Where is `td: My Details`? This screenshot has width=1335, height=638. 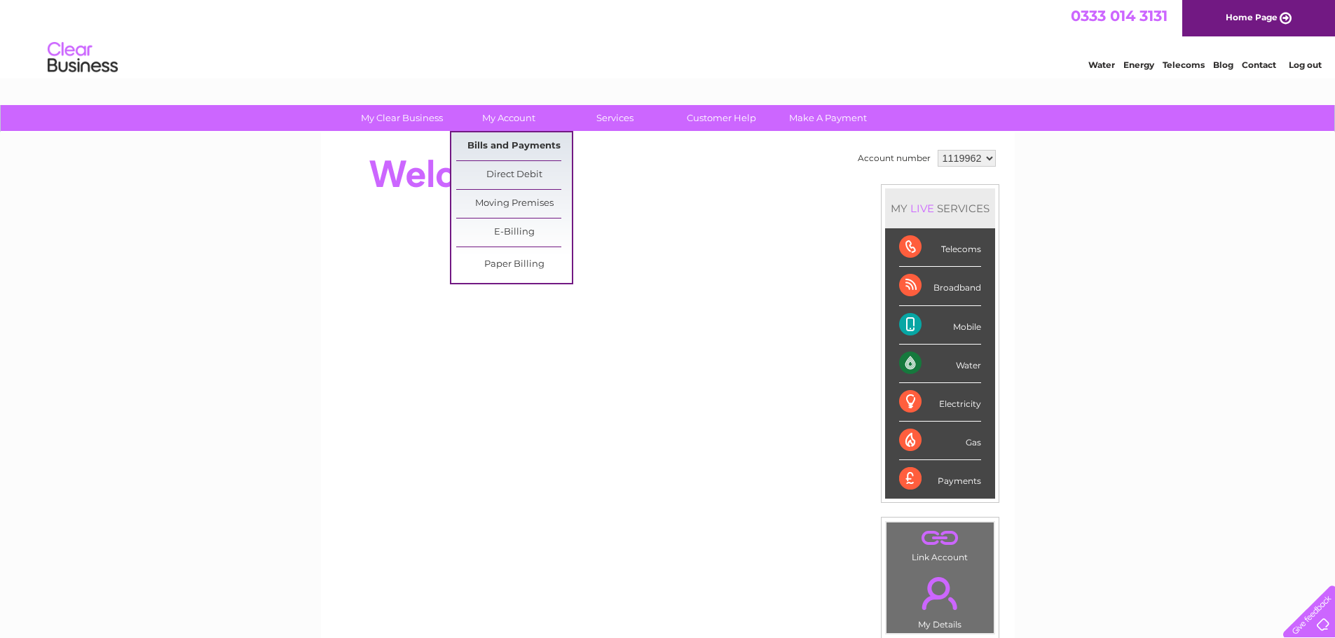 td: My Details is located at coordinates (939, 600).